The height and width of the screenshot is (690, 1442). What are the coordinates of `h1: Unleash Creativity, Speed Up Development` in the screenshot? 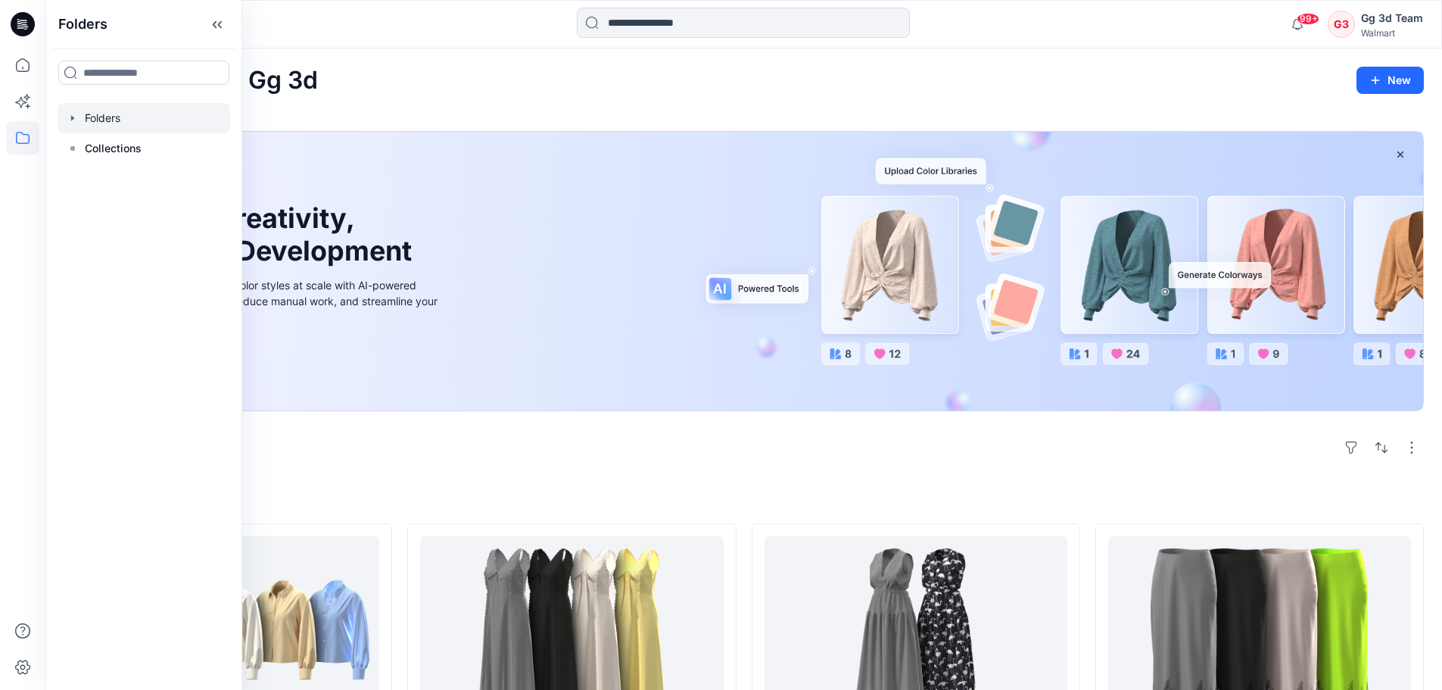 It's located at (260, 235).